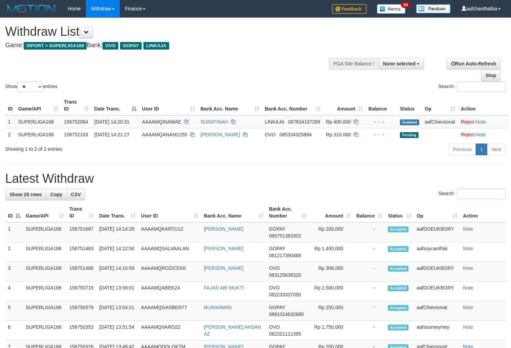 This screenshot has width=511, height=348. Describe the element at coordinates (381, 105) in the screenshot. I see `th: Balance` at that location.